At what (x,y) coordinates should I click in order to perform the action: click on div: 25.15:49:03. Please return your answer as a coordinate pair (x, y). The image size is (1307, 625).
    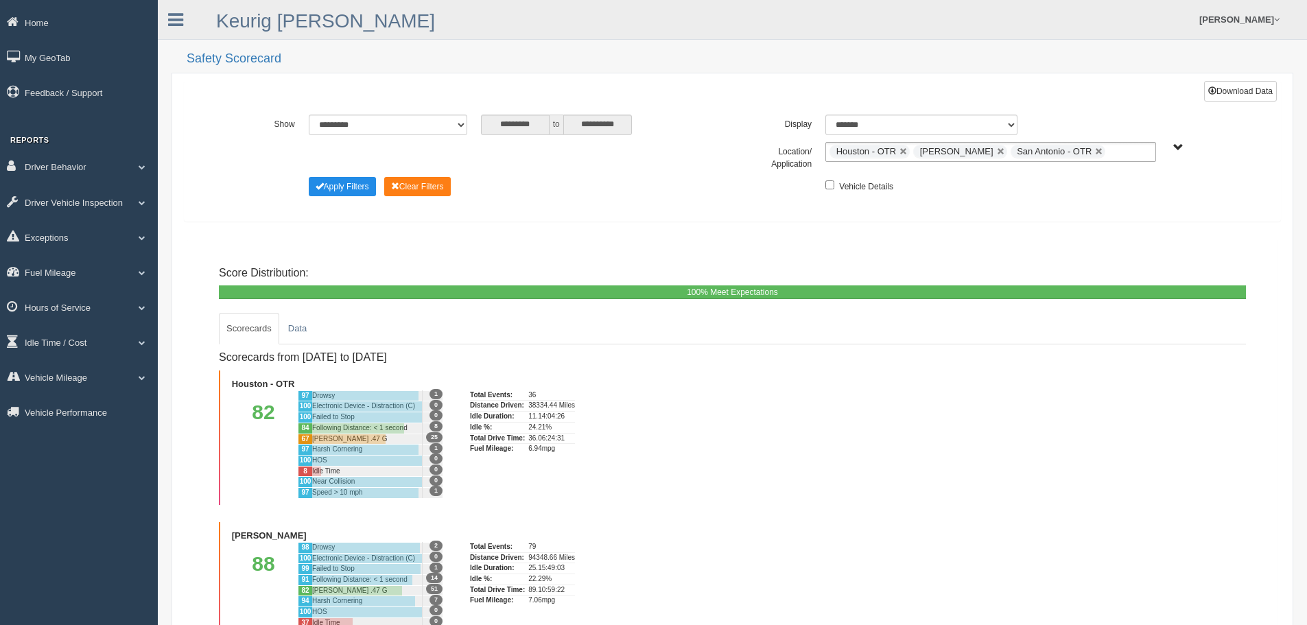
    Looking at the image, I should click on (551, 568).